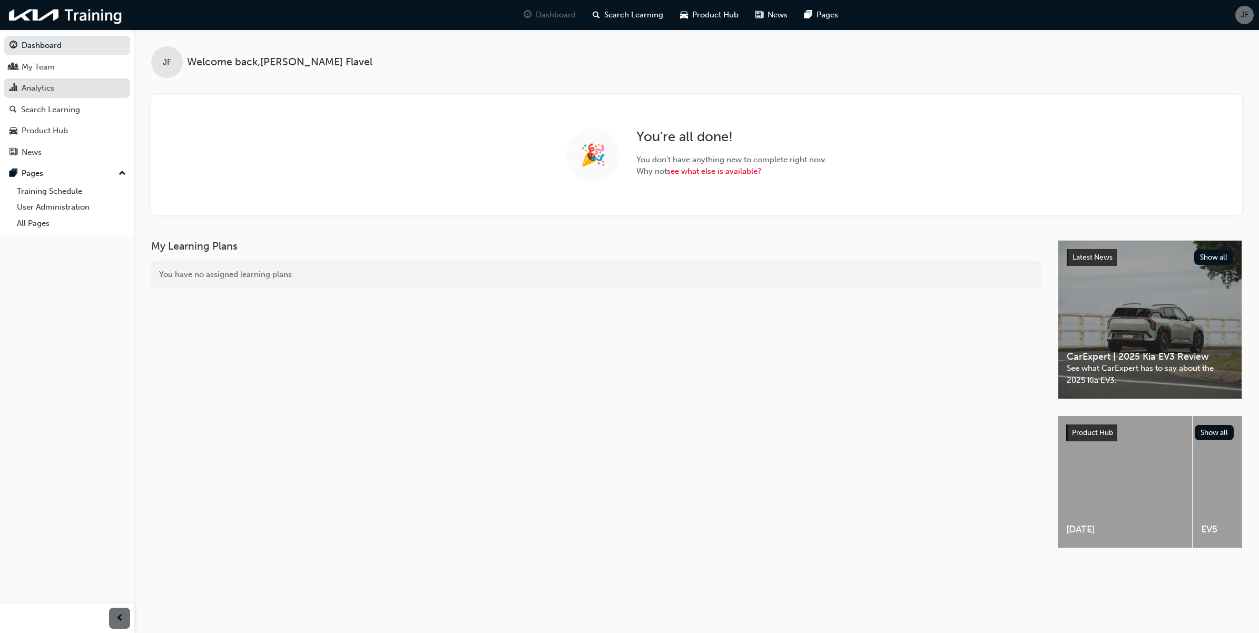  I want to click on div: News, so click(32, 152).